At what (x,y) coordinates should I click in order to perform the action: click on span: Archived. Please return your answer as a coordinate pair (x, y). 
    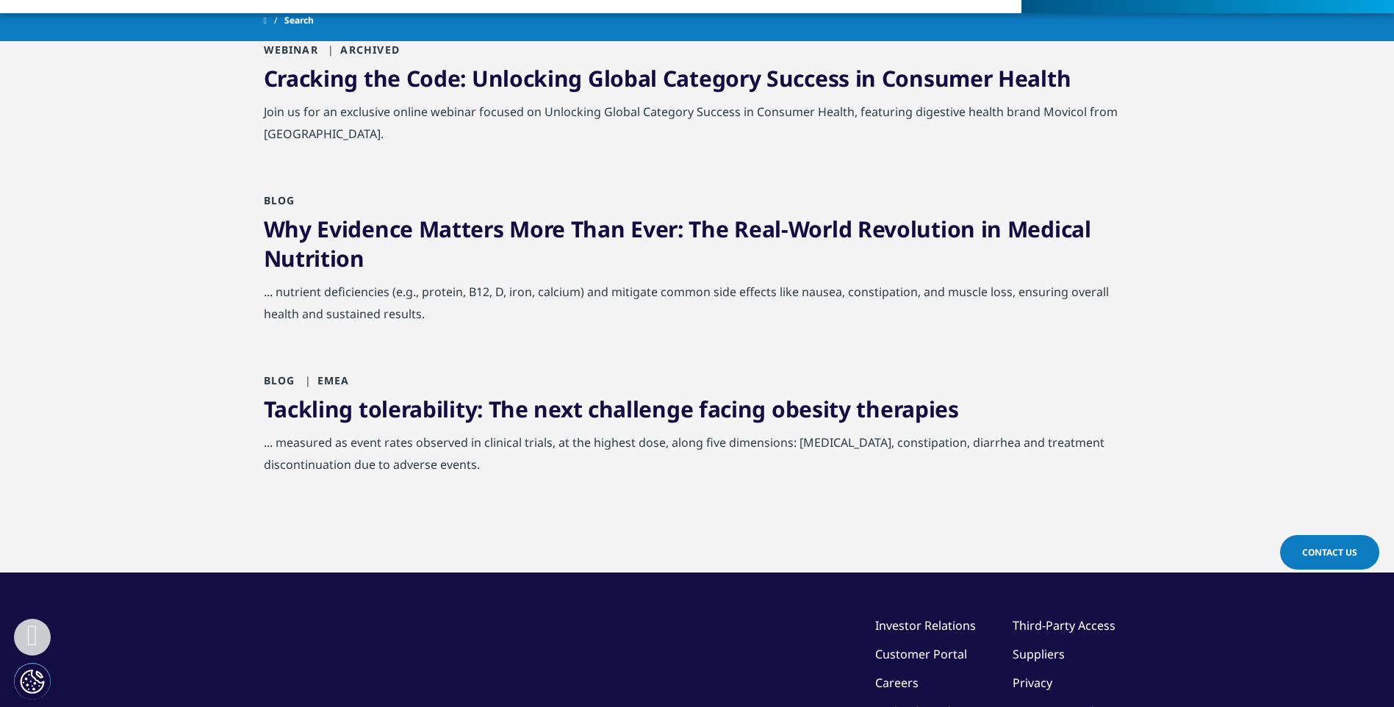
    Looking at the image, I should click on (361, 49).